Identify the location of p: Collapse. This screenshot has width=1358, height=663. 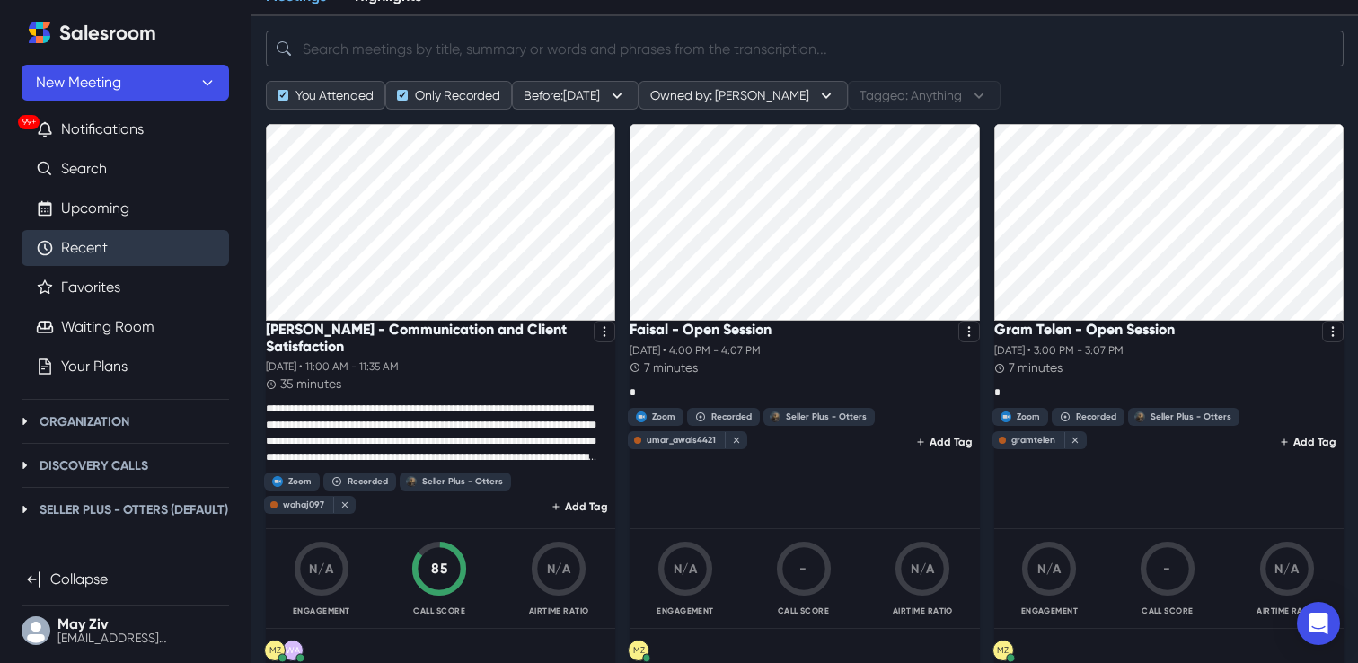
(79, 579).